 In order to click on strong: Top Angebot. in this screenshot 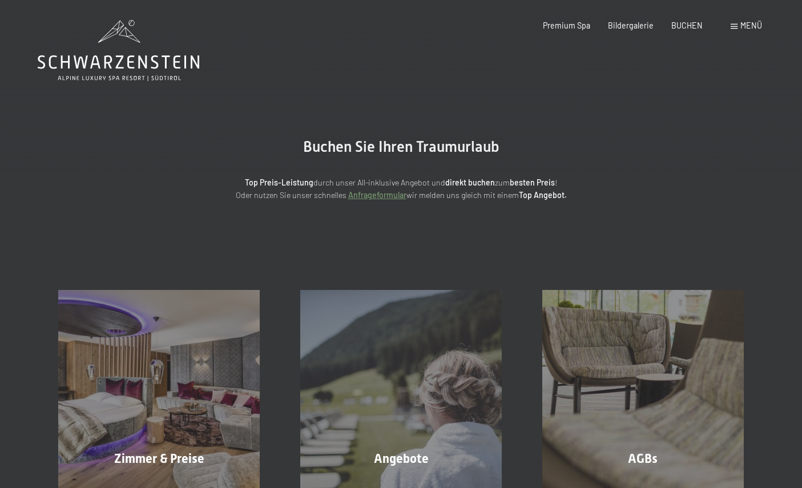, I will do `click(543, 195)`.